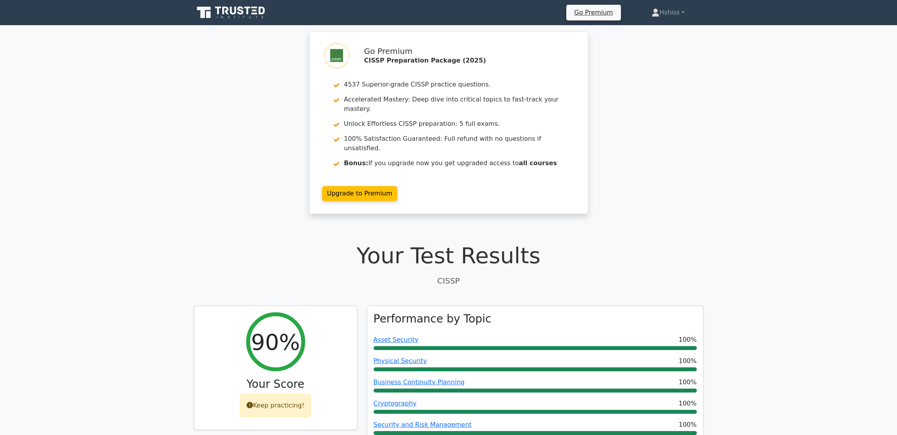 This screenshot has width=897, height=435. I want to click on a: Asset Security, so click(396, 339).